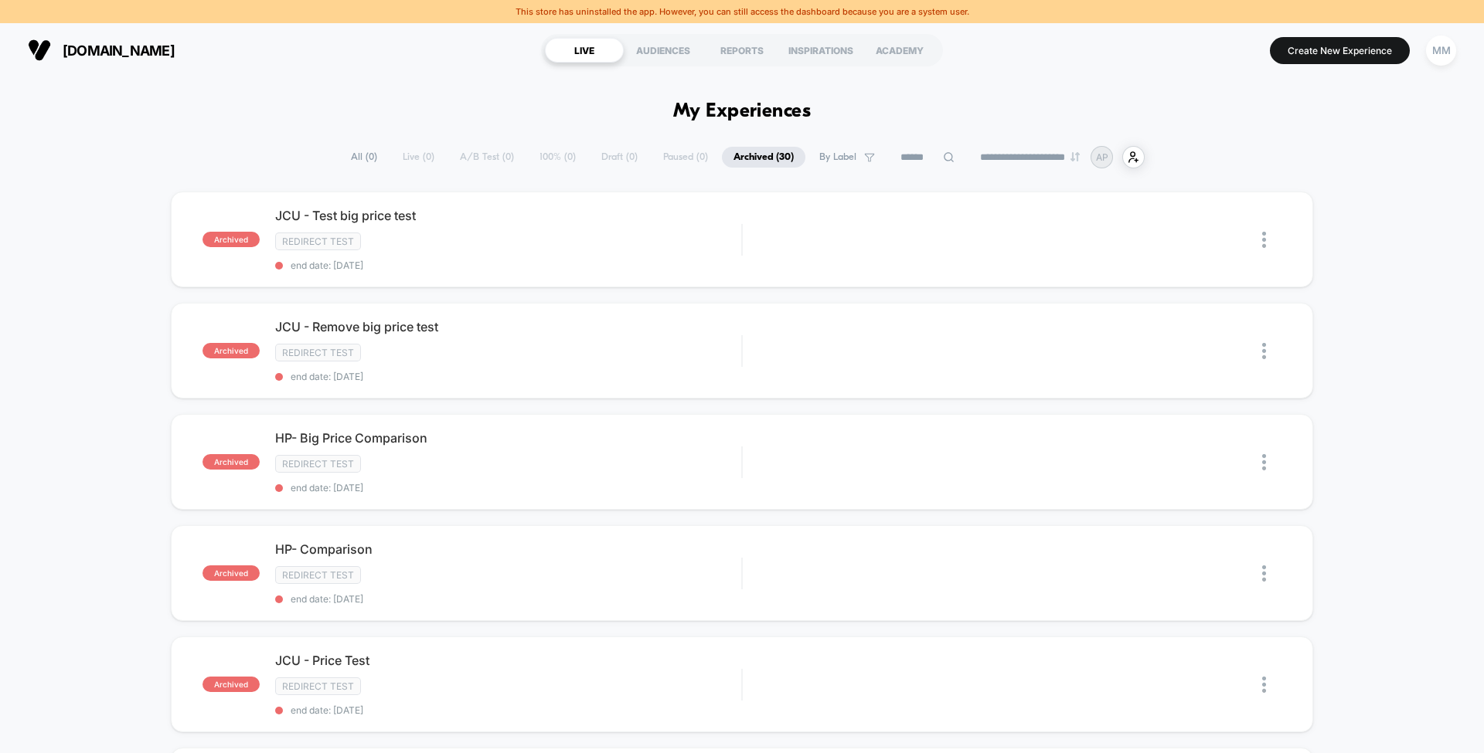 This screenshot has width=1484, height=753. Describe the element at coordinates (663, 50) in the screenshot. I see `div: AUDIENCES` at that location.